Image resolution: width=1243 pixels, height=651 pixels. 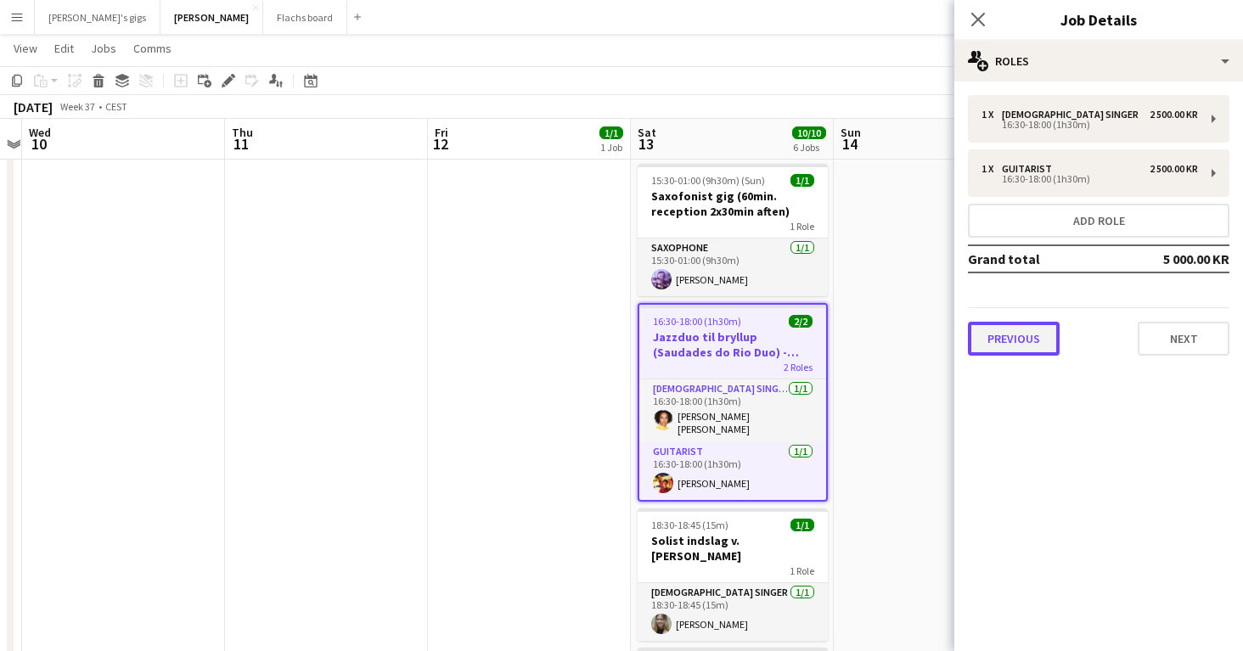 I want to click on div: 6 Jobs, so click(x=809, y=147).